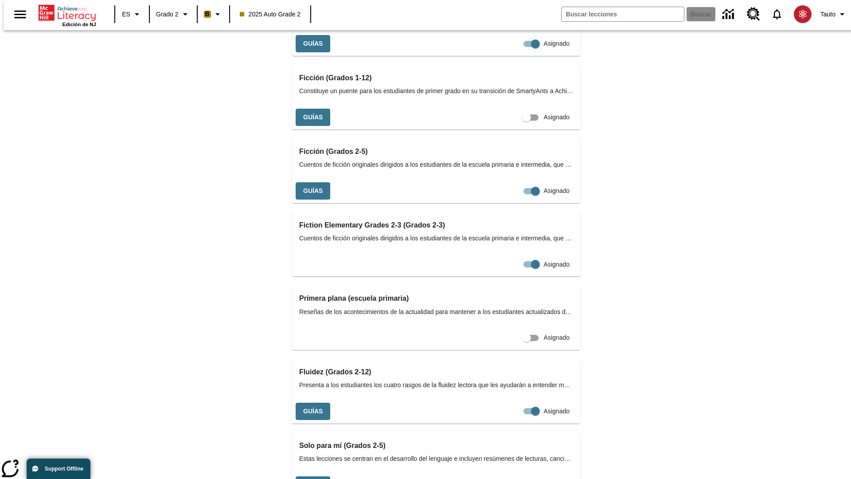 The width and height of the screenshot is (851, 479). Describe the element at coordinates (436, 458) in the screenshot. I see `span: Estas lecciones se centran en el desarrollo del lenguaje e incluyen resúmenes de lecturas, cancio...` at that location.